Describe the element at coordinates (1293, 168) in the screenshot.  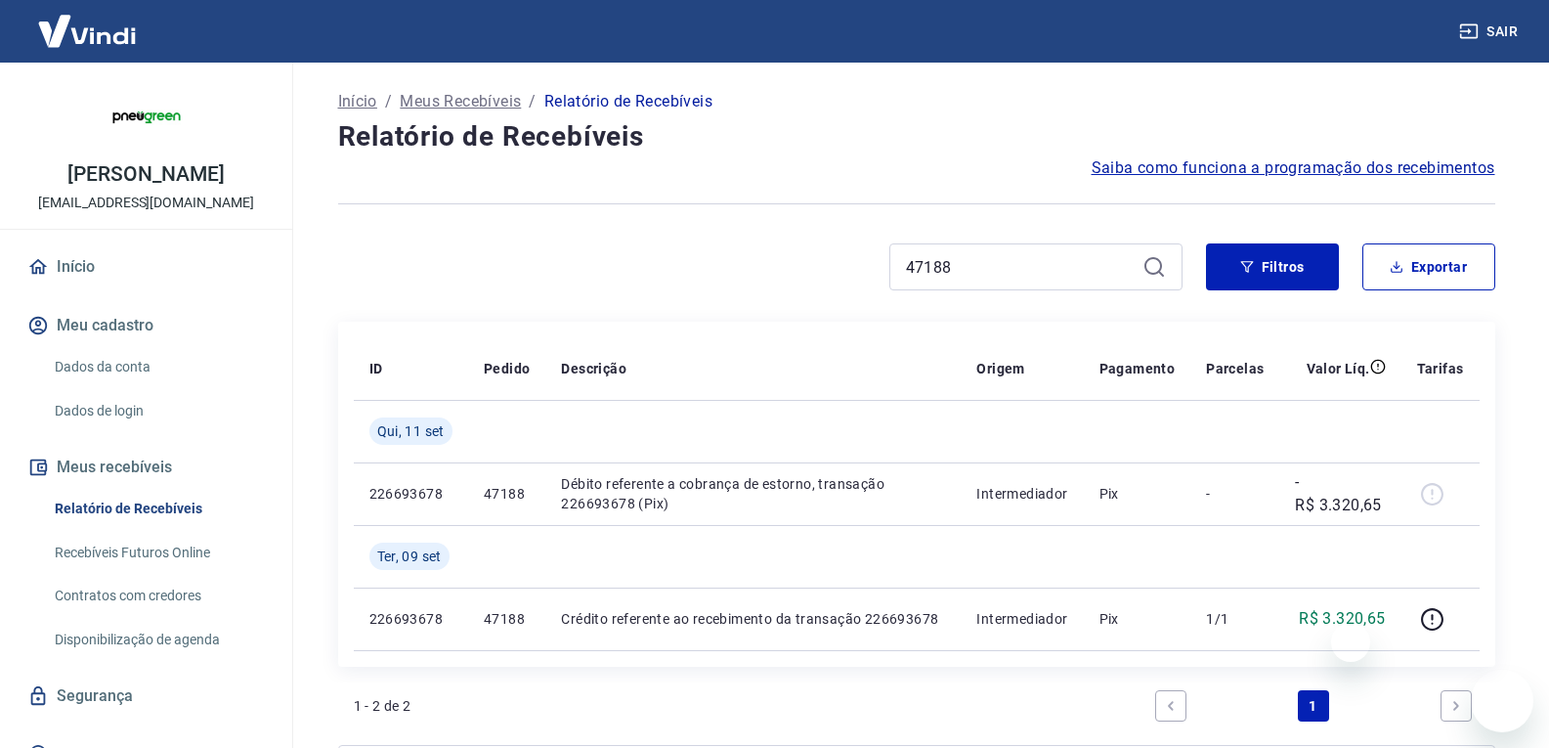
I see `span: Saiba como funciona a programação dos recebimentos` at that location.